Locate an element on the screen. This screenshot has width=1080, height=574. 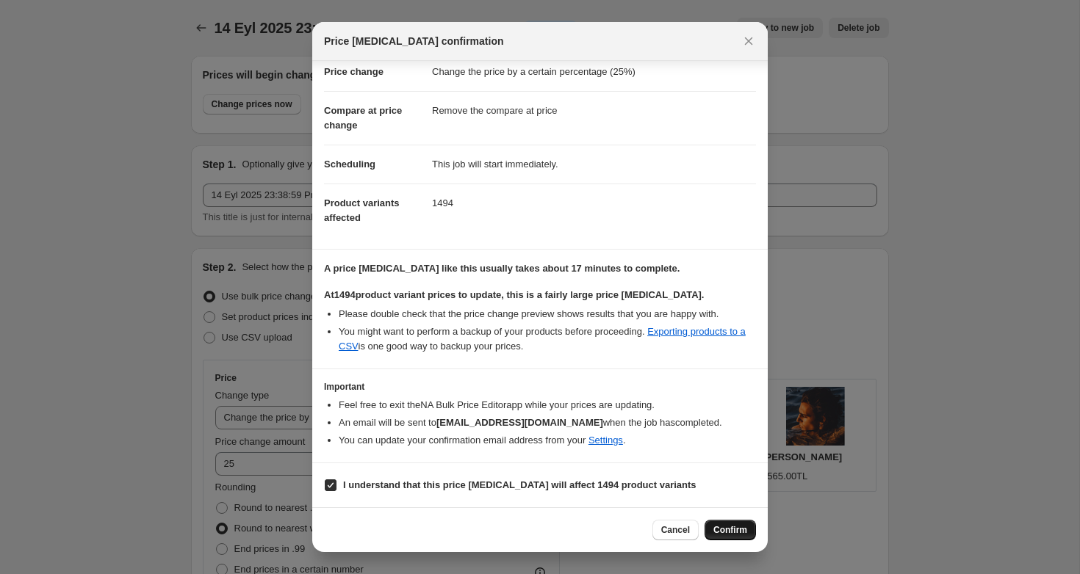
dd: Remove the compare at price is located at coordinates (594, 110).